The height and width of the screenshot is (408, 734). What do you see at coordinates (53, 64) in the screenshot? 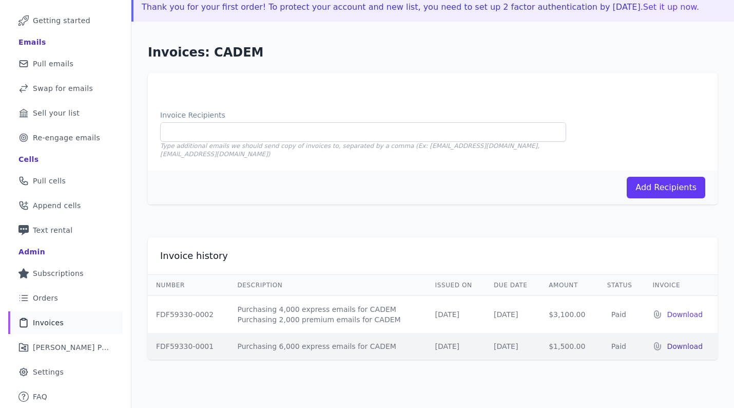
I see `span: Pull emails` at bounding box center [53, 64].